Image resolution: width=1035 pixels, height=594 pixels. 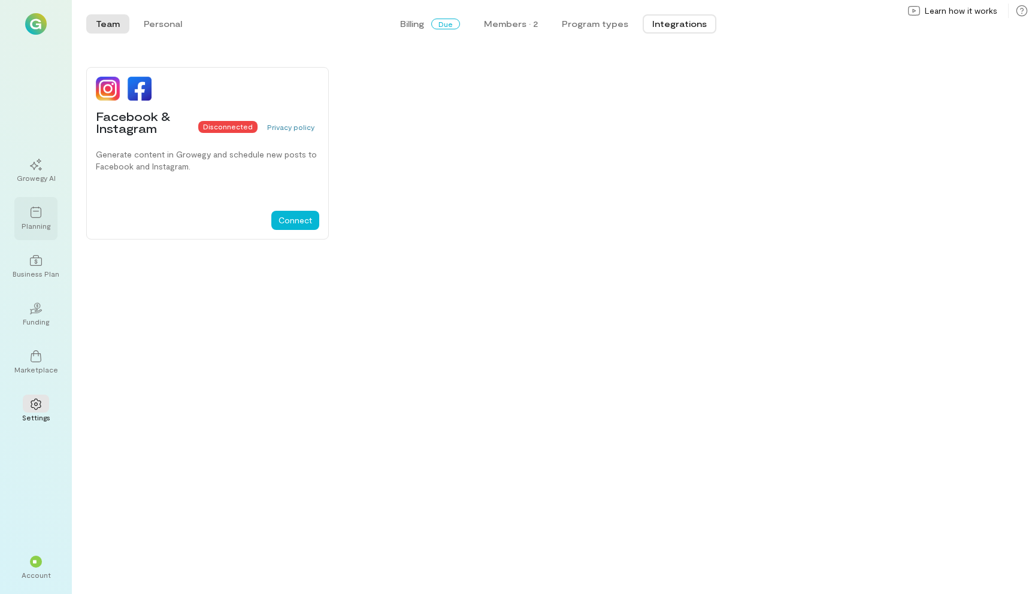 What do you see at coordinates (595, 24) in the screenshot?
I see `button: Program types` at bounding box center [595, 24].